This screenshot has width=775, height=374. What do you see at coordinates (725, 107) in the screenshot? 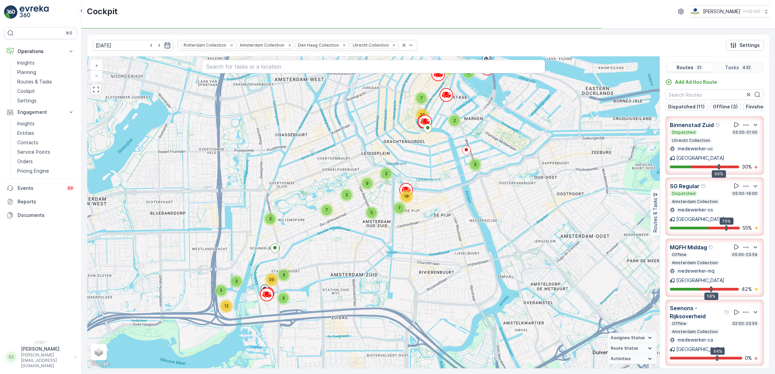
I see `p: Offline (3)` at bounding box center [725, 107].